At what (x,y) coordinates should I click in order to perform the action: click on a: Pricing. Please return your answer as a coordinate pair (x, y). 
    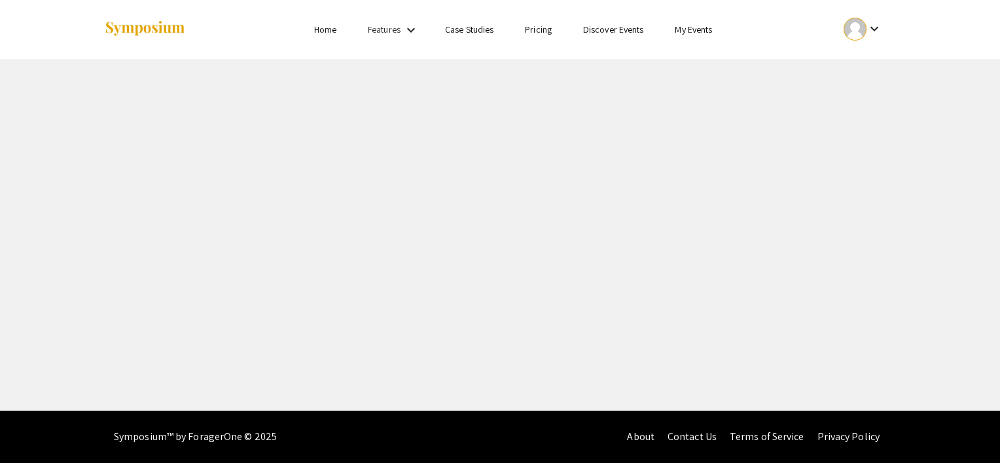
    Looking at the image, I should click on (538, 29).